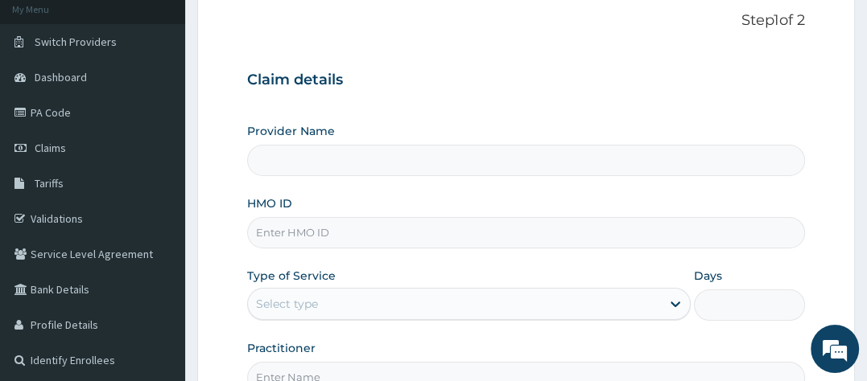 The image size is (867, 381). Describe the element at coordinates (60, 77) in the screenshot. I see `span: Dashboard` at that location.